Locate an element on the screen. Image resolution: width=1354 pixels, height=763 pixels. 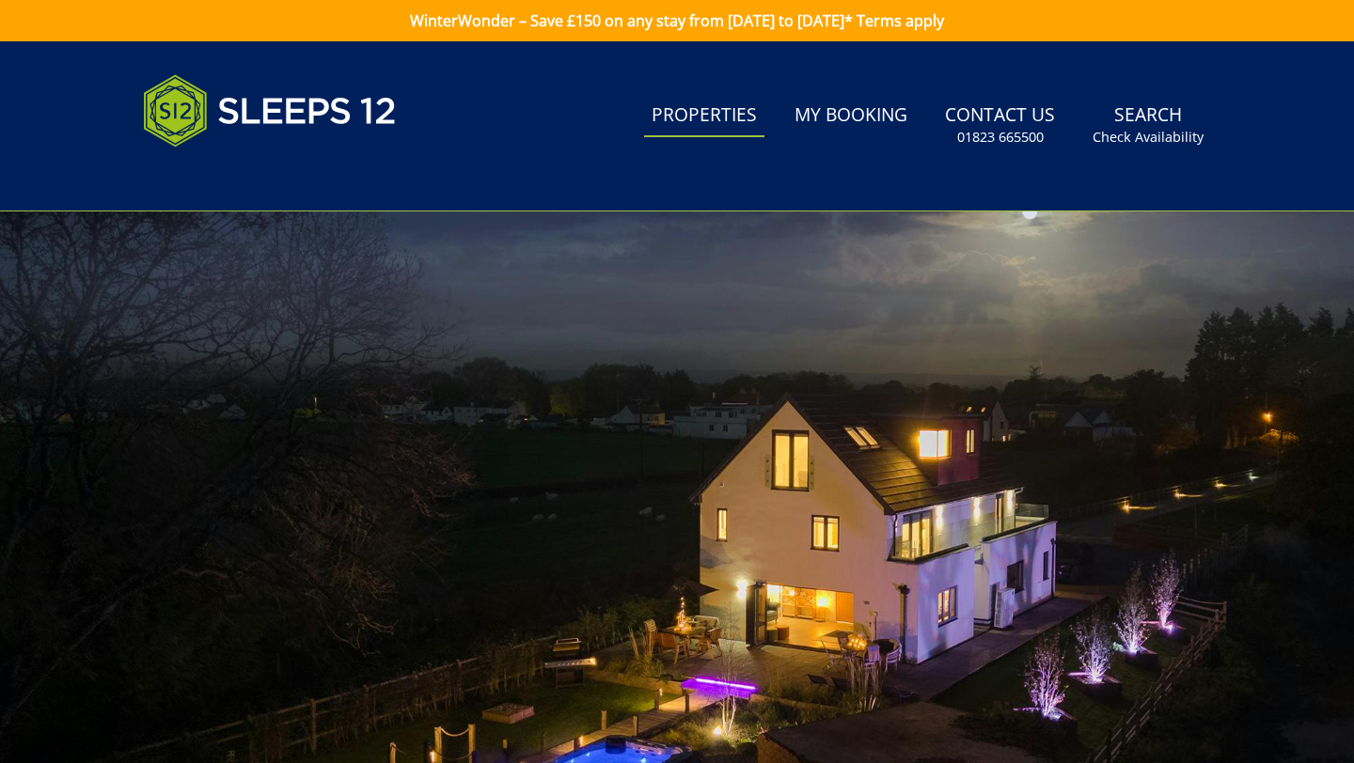
a: My Booking is located at coordinates (851, 116).